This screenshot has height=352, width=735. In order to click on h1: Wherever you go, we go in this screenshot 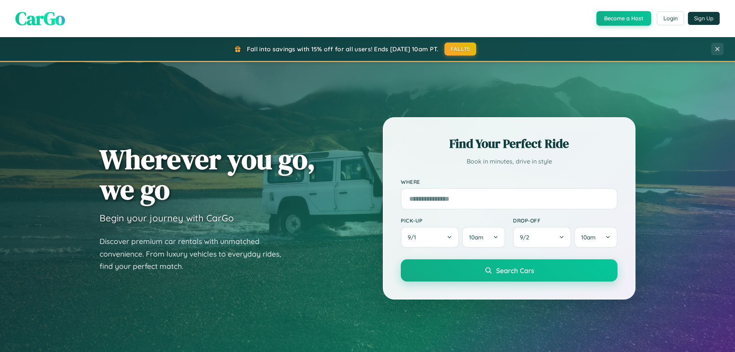, I will do `click(207, 174)`.